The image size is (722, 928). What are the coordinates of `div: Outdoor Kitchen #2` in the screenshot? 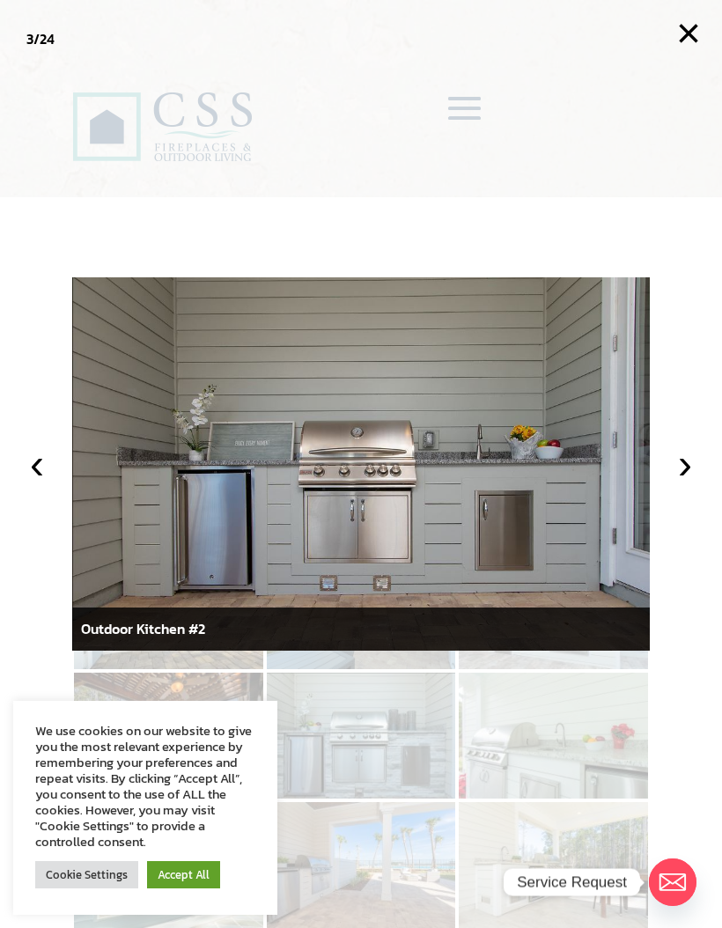 It's located at (361, 629).